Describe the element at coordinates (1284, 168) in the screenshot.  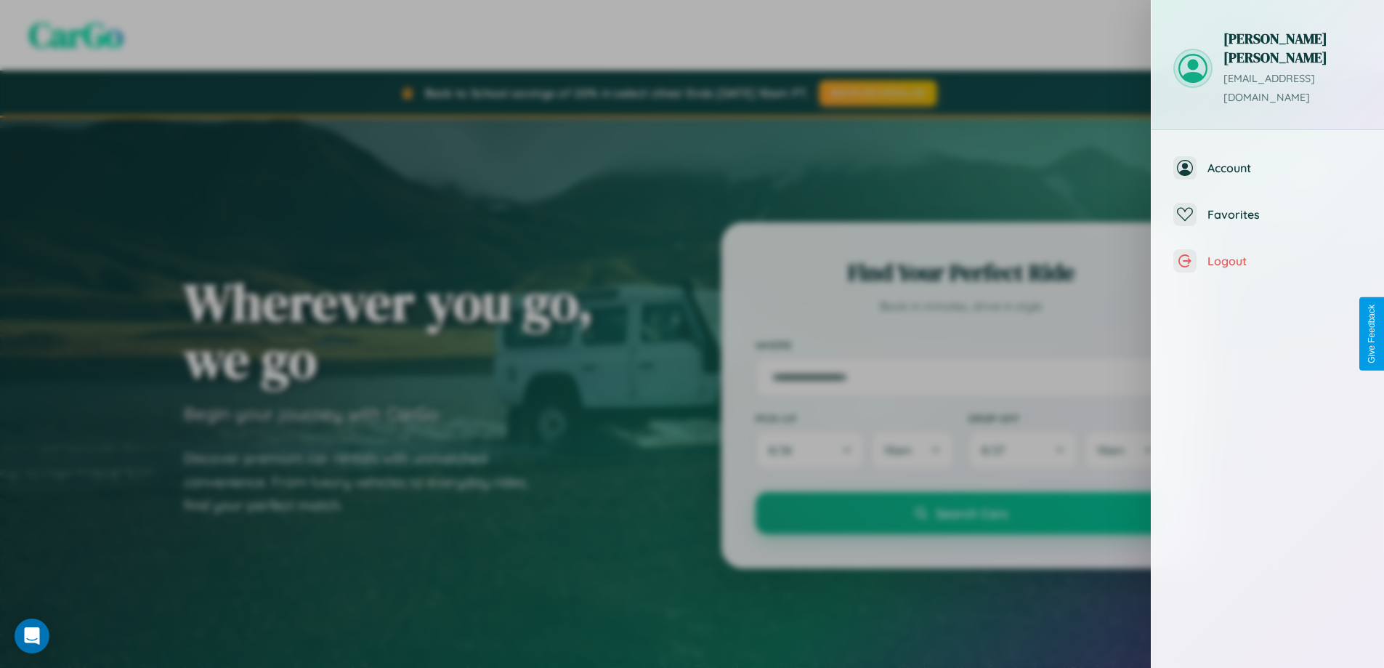
I see `span: Account` at that location.